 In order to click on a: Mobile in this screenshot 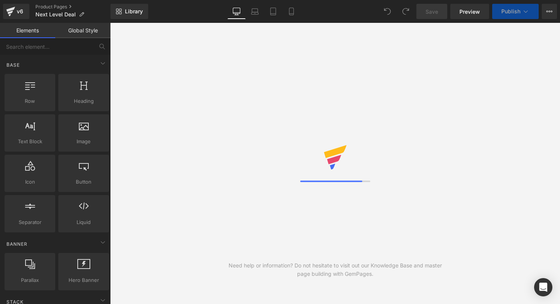, I will do `click(291, 11)`.